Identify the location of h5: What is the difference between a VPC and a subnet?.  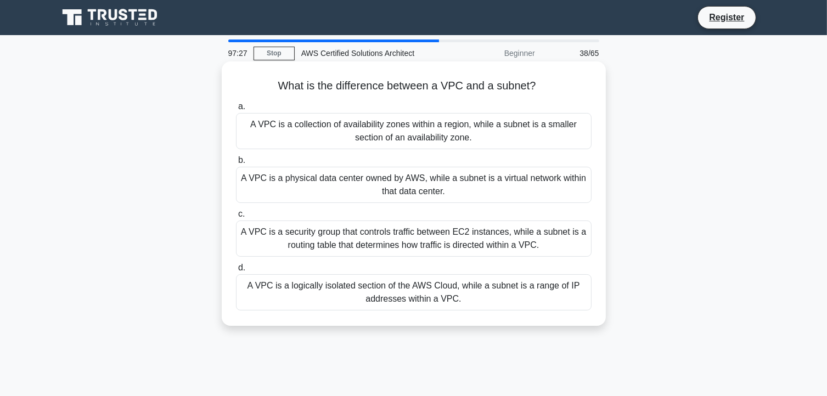
(414, 86).